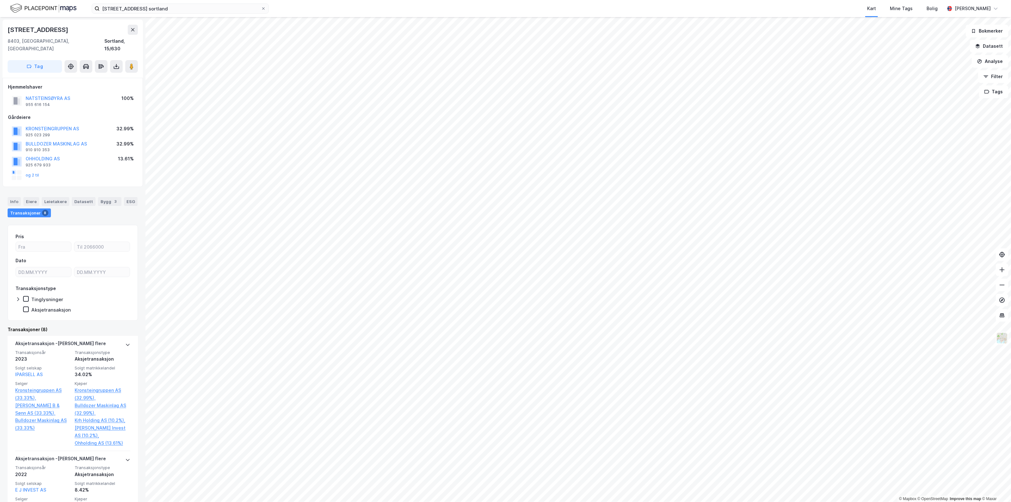  What do you see at coordinates (38, 105) in the screenshot?
I see `div: 955 616 154` at bounding box center [38, 105].